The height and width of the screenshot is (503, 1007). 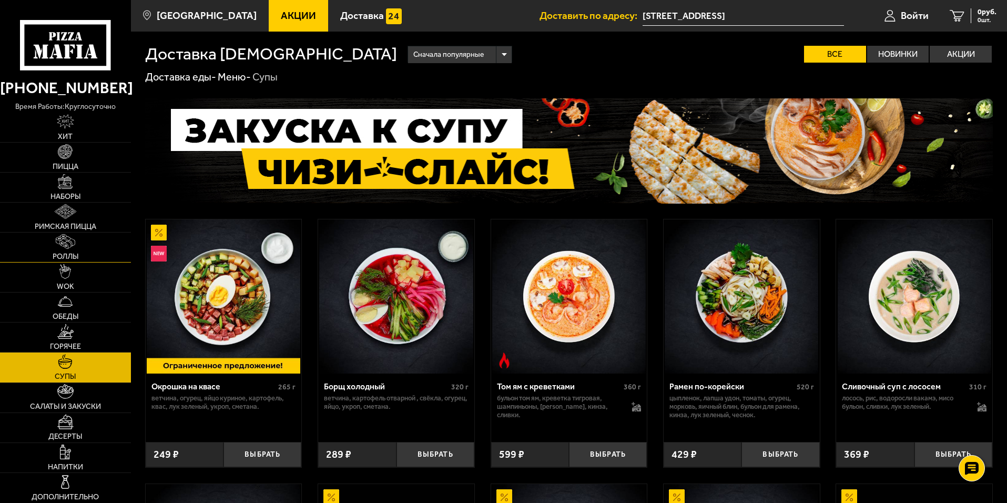 What do you see at coordinates (977, 386) in the screenshot?
I see `span: 310 г` at bounding box center [977, 386].